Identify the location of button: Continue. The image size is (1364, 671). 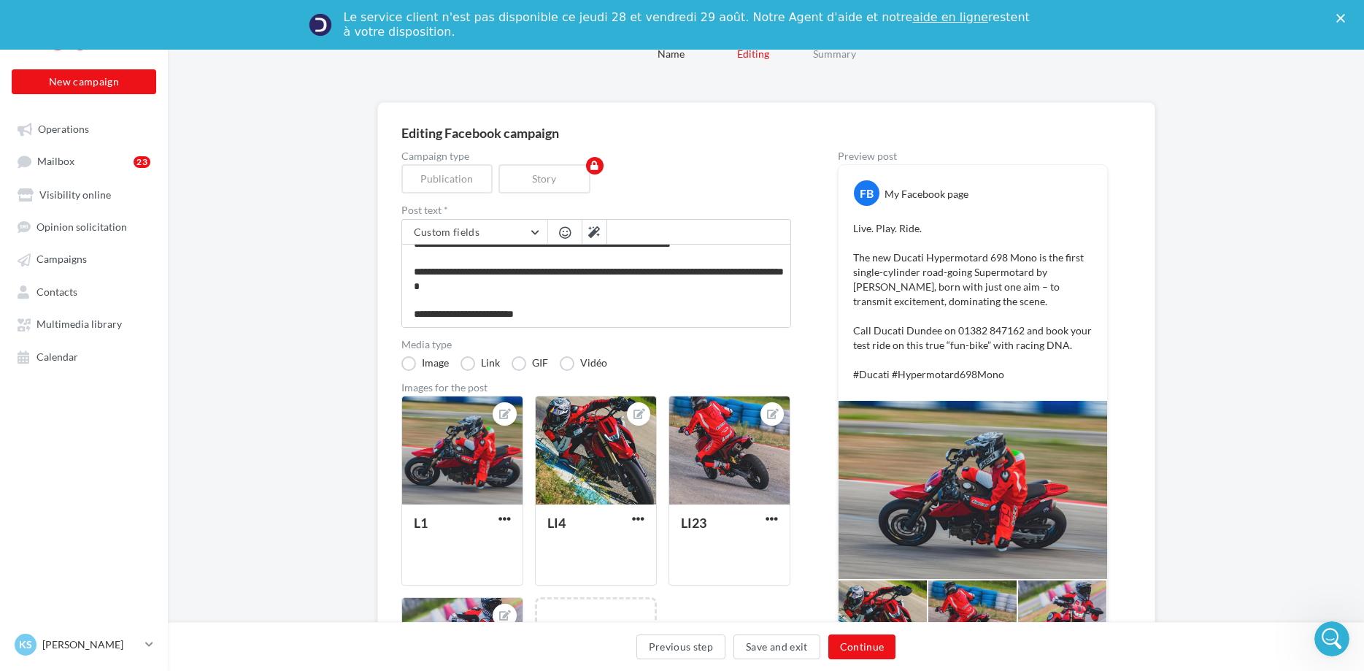
(862, 647).